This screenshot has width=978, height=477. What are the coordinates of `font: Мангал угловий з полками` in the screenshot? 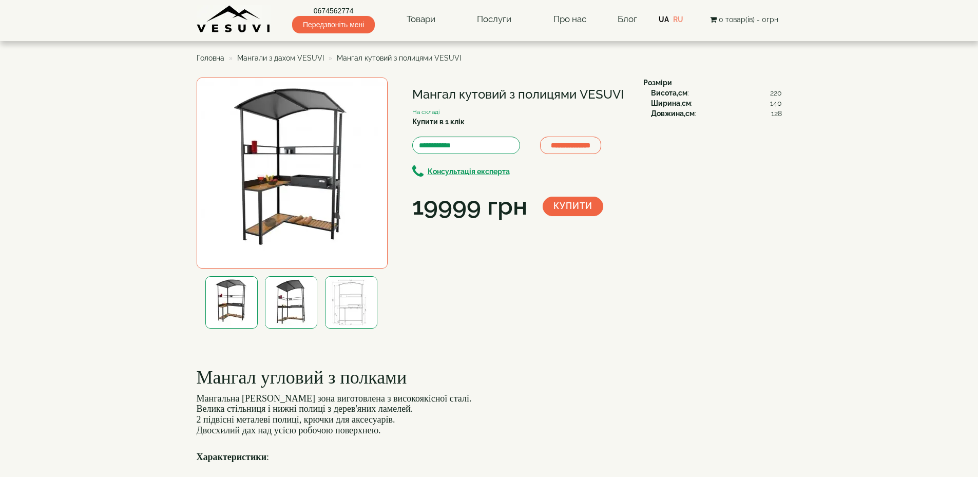 It's located at (302, 377).